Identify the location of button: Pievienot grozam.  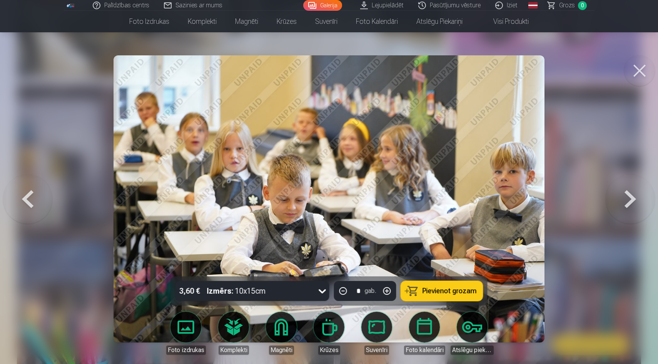
(442, 291).